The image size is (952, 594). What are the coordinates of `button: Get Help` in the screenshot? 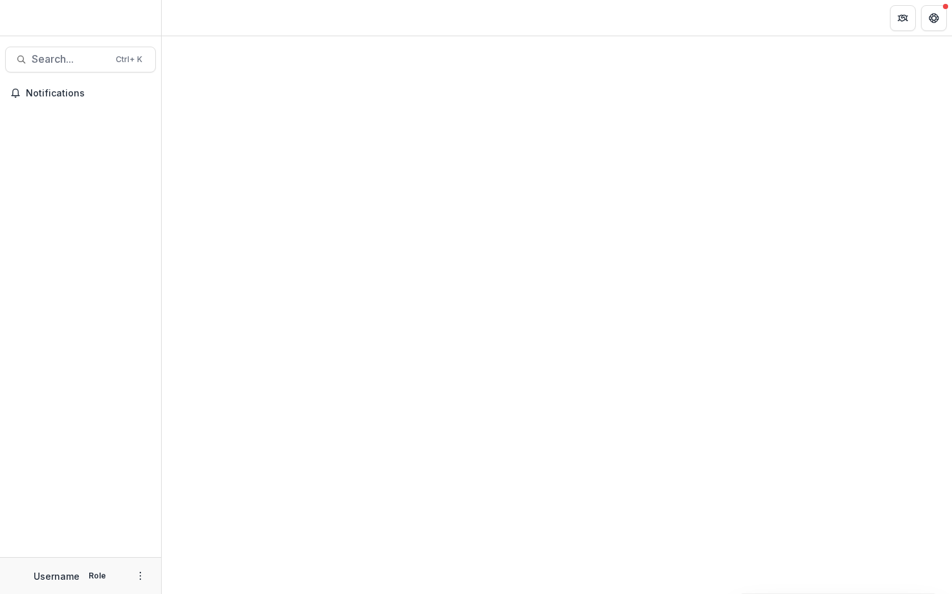 It's located at (934, 18).